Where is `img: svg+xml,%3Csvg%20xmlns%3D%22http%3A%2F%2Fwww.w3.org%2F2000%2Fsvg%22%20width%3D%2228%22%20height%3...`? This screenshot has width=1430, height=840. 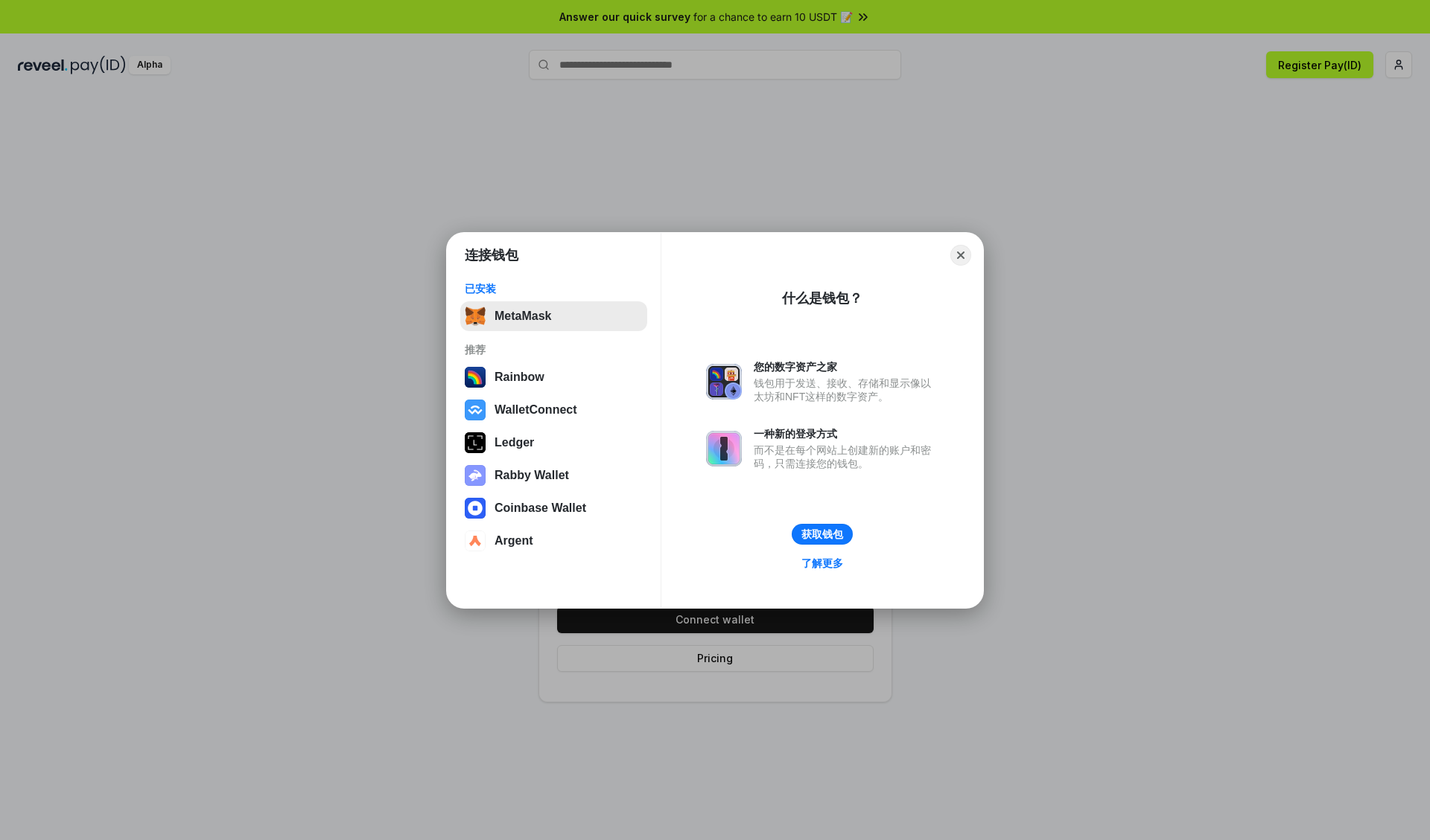
img: svg+xml,%3Csvg%20xmlns%3D%22http%3A%2F%2Fwww.w3.org%2F2000%2Fsvg%22%20width%3D%2228%22%20height%3... is located at coordinates (475, 443).